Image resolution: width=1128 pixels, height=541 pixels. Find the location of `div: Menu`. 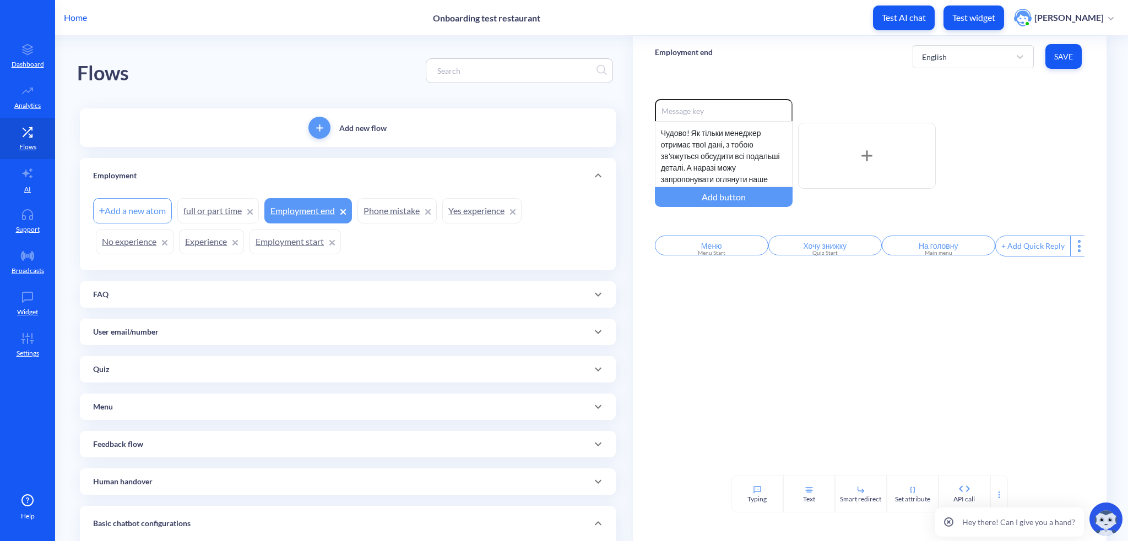

div: Menu is located at coordinates (347, 407).